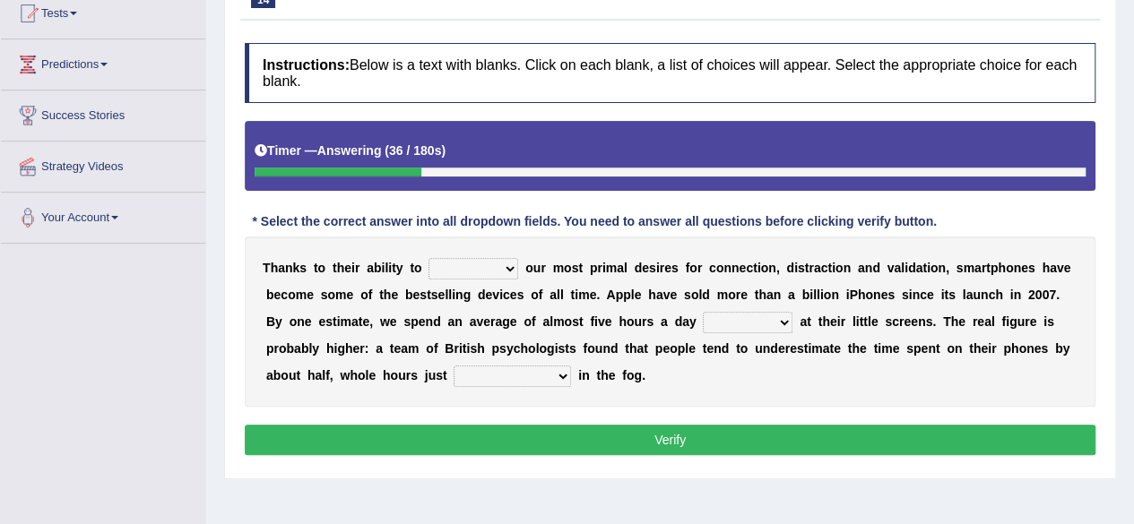 This screenshot has height=524, width=1134. Describe the element at coordinates (385, 322) in the screenshot. I see `b: w` at that location.